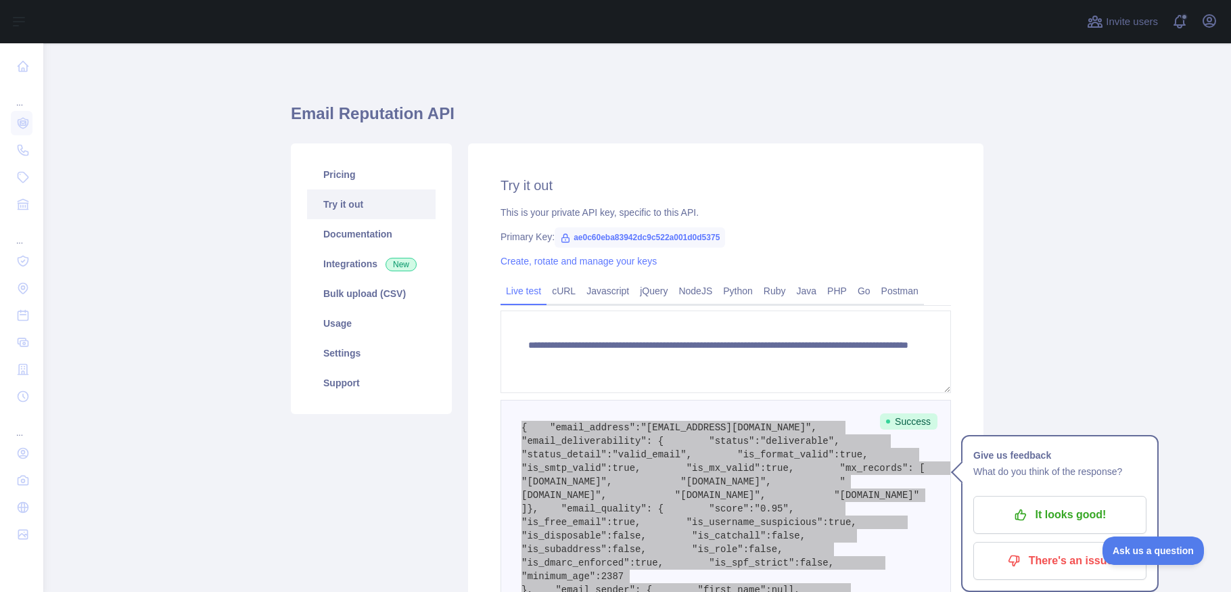 The image size is (1231, 592). What do you see at coordinates (640, 237) in the screenshot?
I see `span: ae0c60eba83942dc9c522a001d0d5375` at bounding box center [640, 237].